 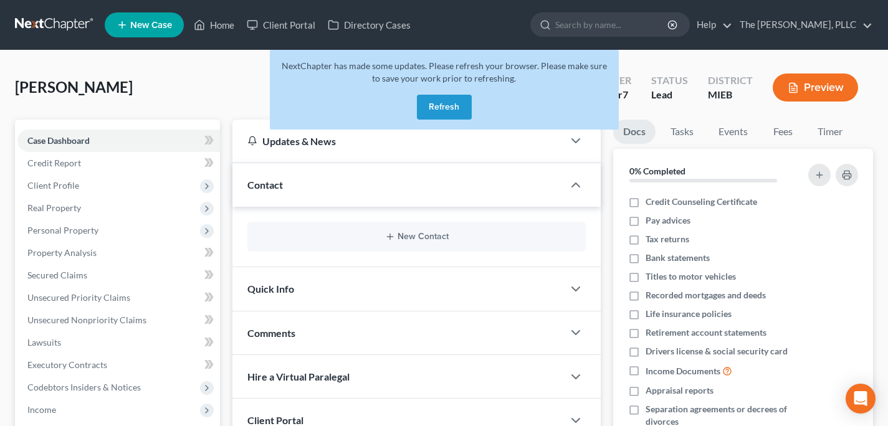 What do you see at coordinates (705, 295) in the screenshot?
I see `span: Recorded mortgages and deeds` at bounding box center [705, 295].